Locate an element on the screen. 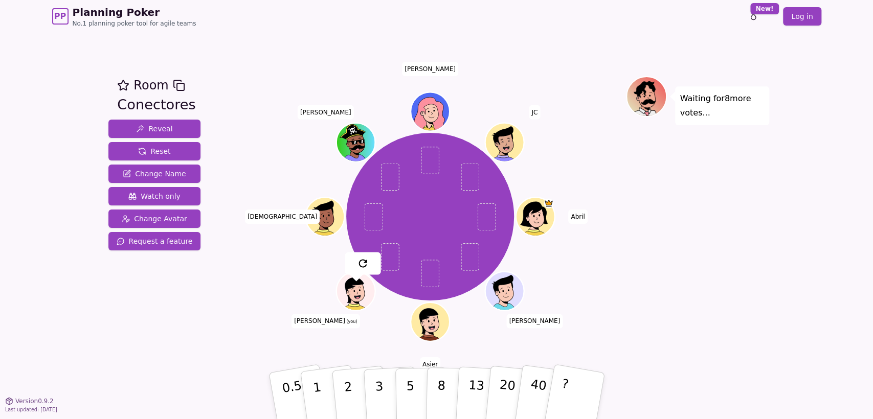 The image size is (873, 419). span: Room is located at coordinates (151, 85).